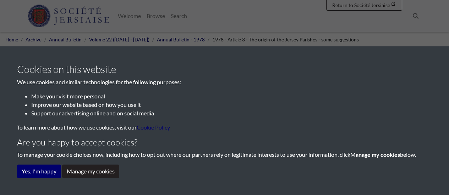  What do you see at coordinates (90, 172) in the screenshot?
I see `button: Manage my cookies` at bounding box center [90, 172].